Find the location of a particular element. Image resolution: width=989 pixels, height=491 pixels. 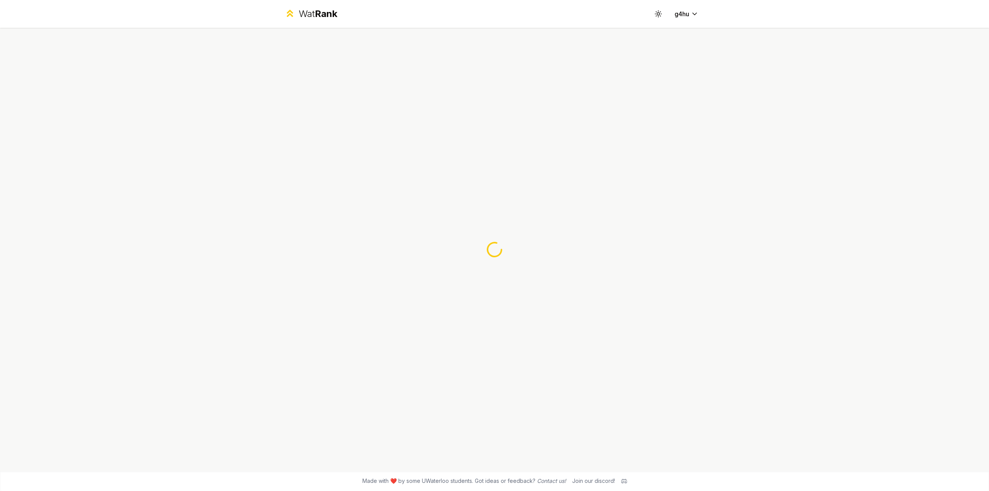

span: g4hu is located at coordinates (682, 14).